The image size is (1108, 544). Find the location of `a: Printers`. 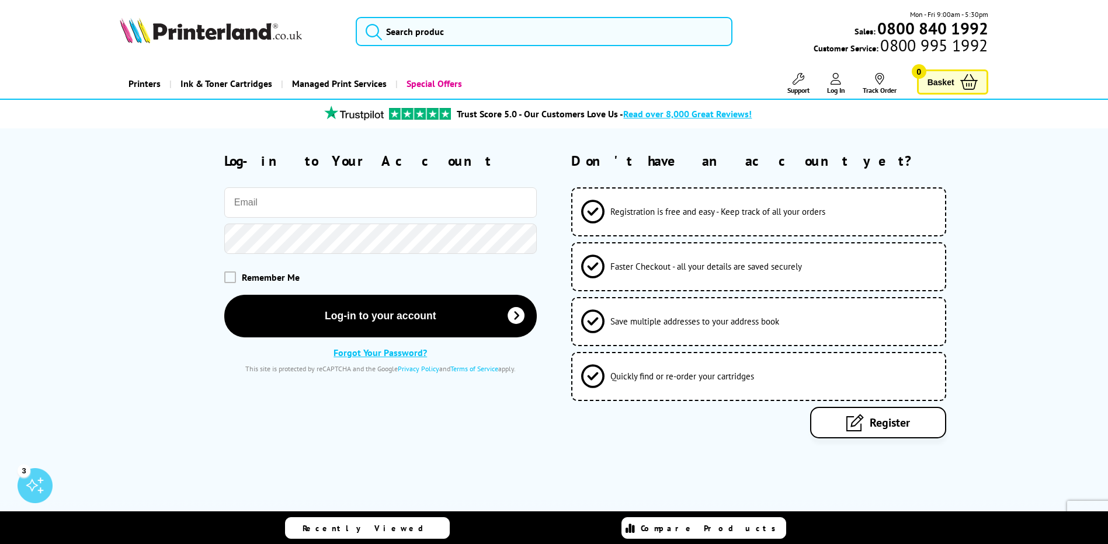

a: Printers is located at coordinates (144, 84).